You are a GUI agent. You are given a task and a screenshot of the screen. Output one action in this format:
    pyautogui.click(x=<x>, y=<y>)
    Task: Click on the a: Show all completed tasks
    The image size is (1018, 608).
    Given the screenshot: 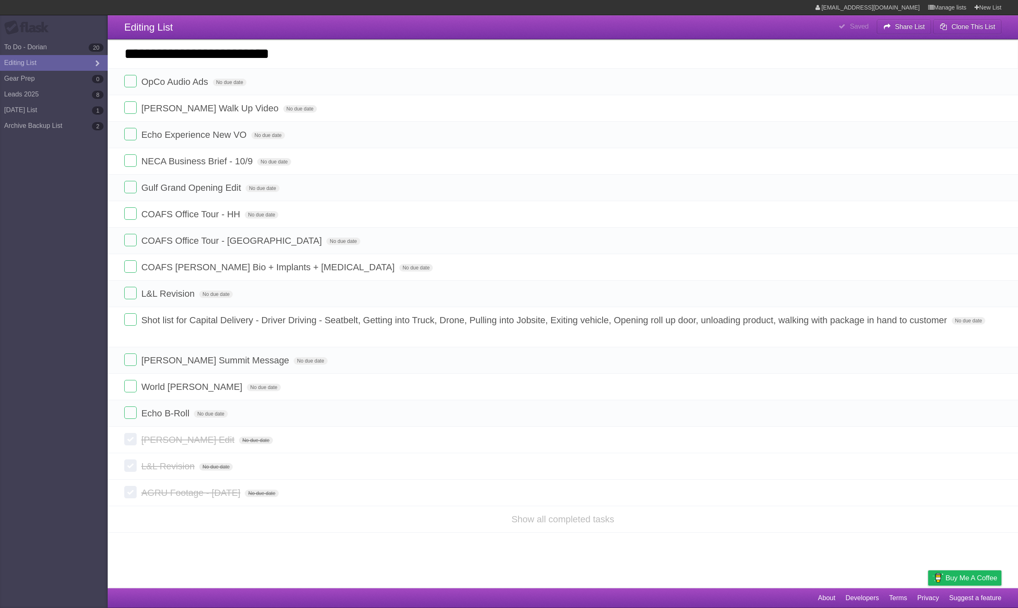 What is the action you would take?
    pyautogui.click(x=563, y=519)
    